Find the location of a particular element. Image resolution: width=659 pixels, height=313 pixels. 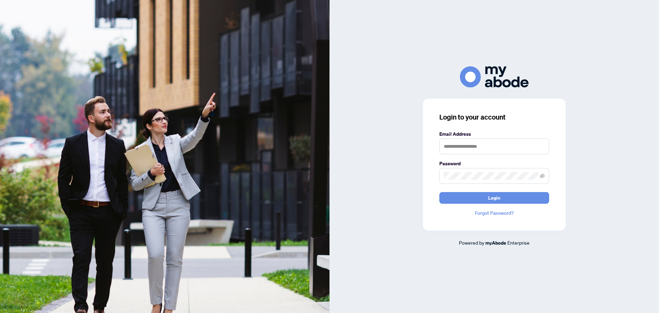

label: Email Address is located at coordinates (494, 134).